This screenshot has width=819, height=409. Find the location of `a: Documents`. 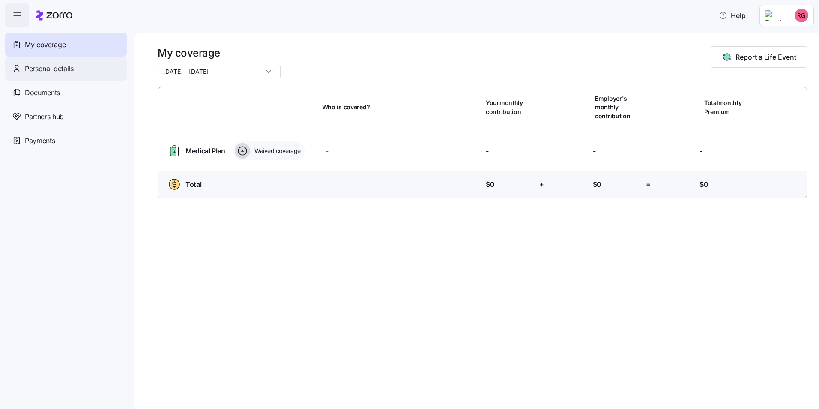

a: Documents is located at coordinates (66, 93).